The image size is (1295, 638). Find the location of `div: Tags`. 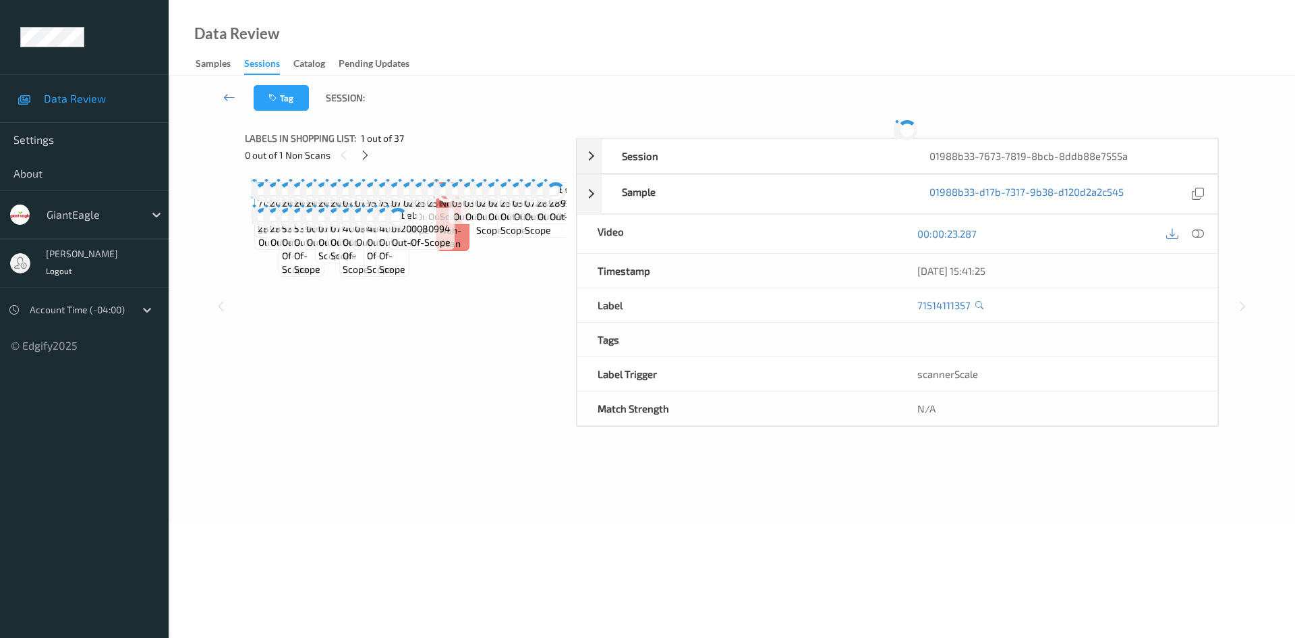

div: Tags is located at coordinates (737, 339).